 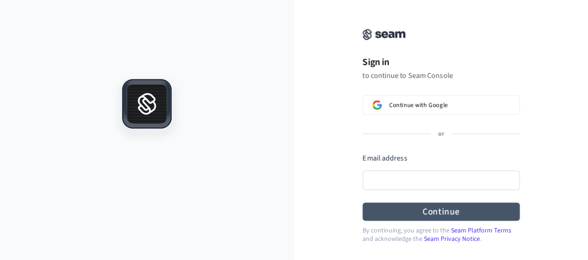 I want to click on button: Continue, so click(x=441, y=212).